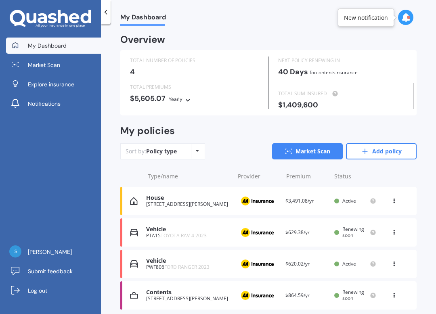  Describe the element at coordinates (381, 151) in the screenshot. I see `a: Add policy` at that location.